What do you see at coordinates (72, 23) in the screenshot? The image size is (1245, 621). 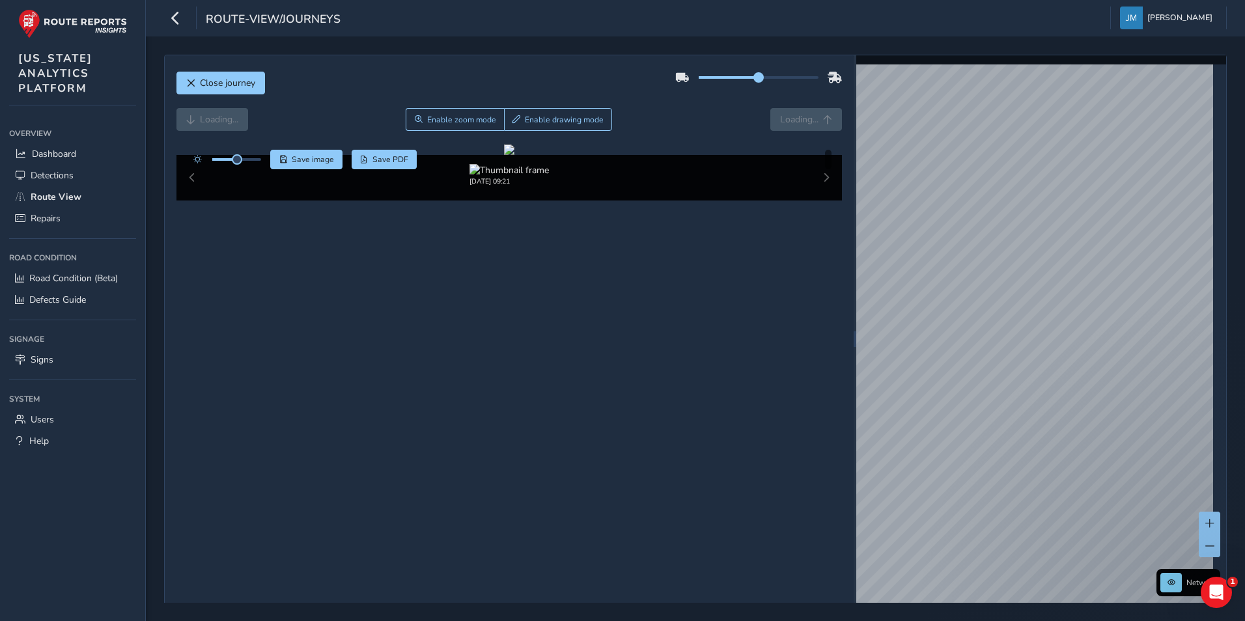 I see `img: rr logo` at bounding box center [72, 23].